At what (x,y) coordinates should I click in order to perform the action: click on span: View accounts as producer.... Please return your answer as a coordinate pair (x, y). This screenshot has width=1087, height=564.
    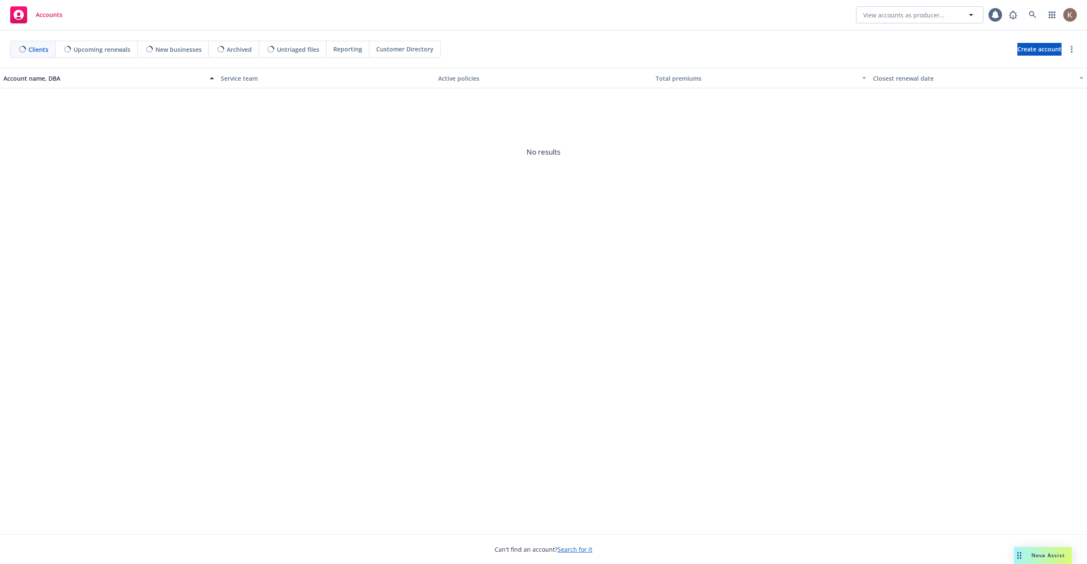
    Looking at the image, I should click on (904, 15).